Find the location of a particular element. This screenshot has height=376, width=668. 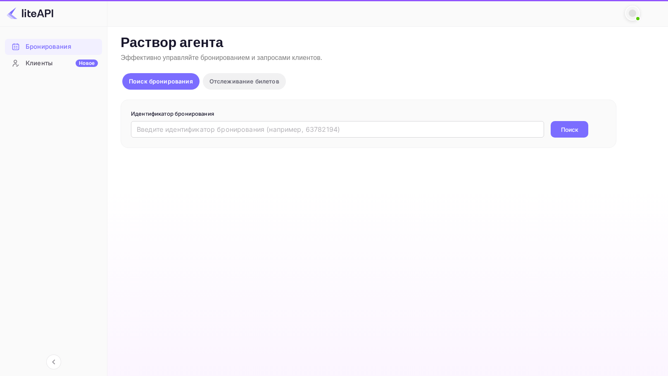

input: Введите идентификатор бронирования (например, 63782194) is located at coordinates (338, 129).